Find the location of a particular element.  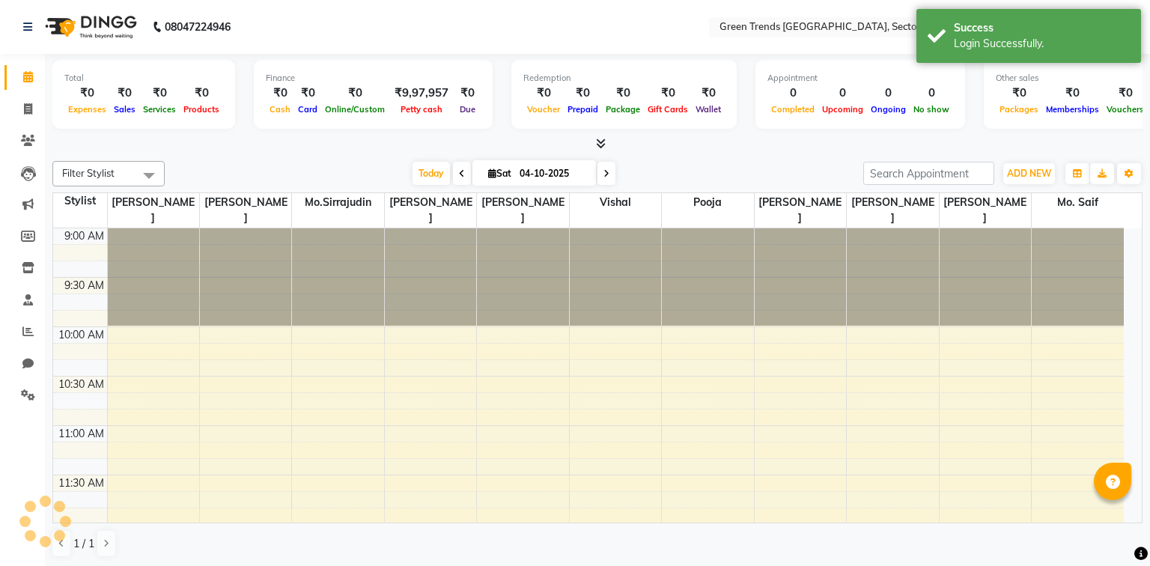

span: Cash is located at coordinates (280, 109).